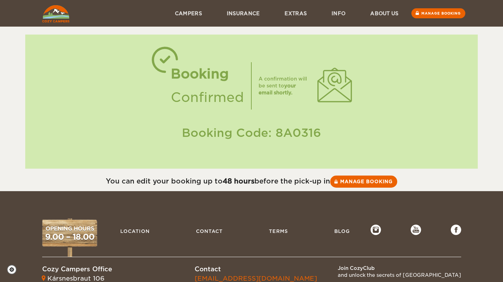  Describe the element at coordinates (342, 232) in the screenshot. I see `a: Blog` at that location.